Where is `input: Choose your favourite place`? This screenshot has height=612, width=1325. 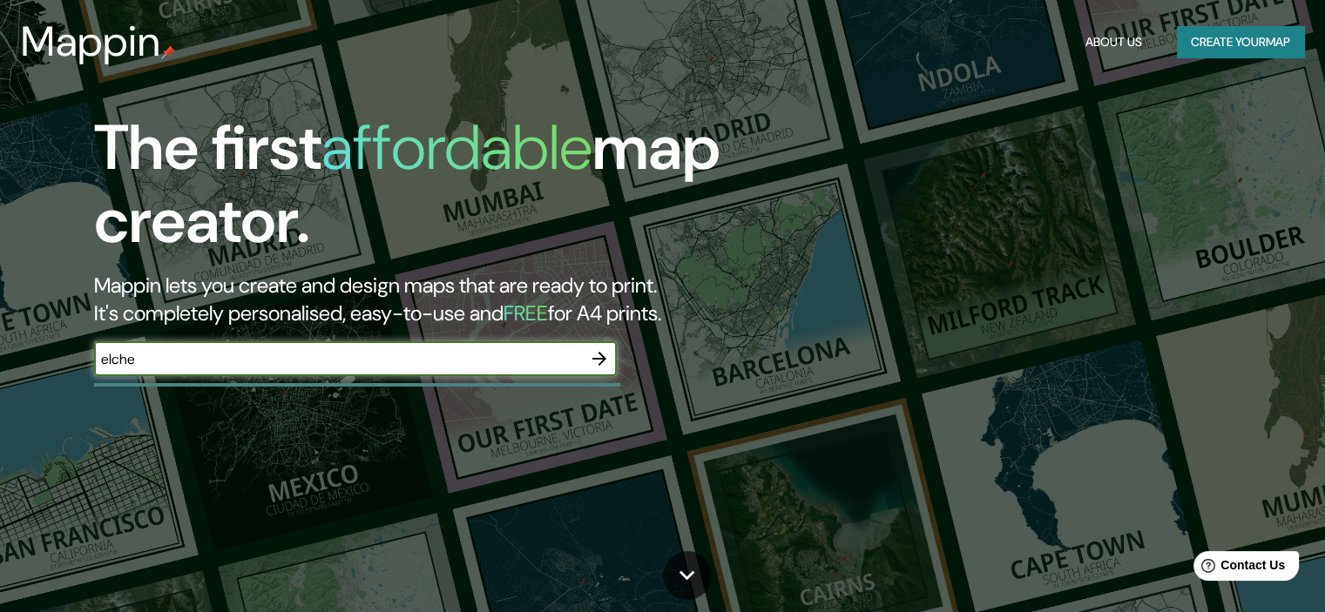 input: Choose your favourite place is located at coordinates (338, 359).